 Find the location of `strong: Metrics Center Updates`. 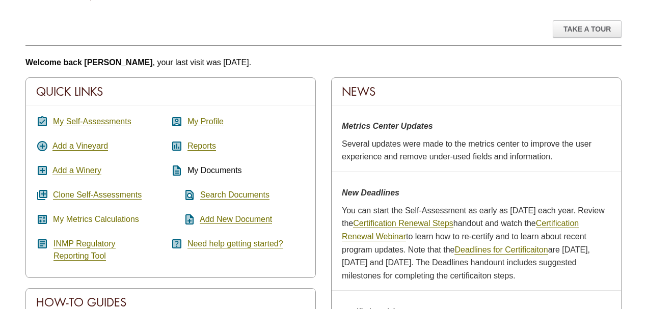

strong: Metrics Center Updates is located at coordinates (387, 126).